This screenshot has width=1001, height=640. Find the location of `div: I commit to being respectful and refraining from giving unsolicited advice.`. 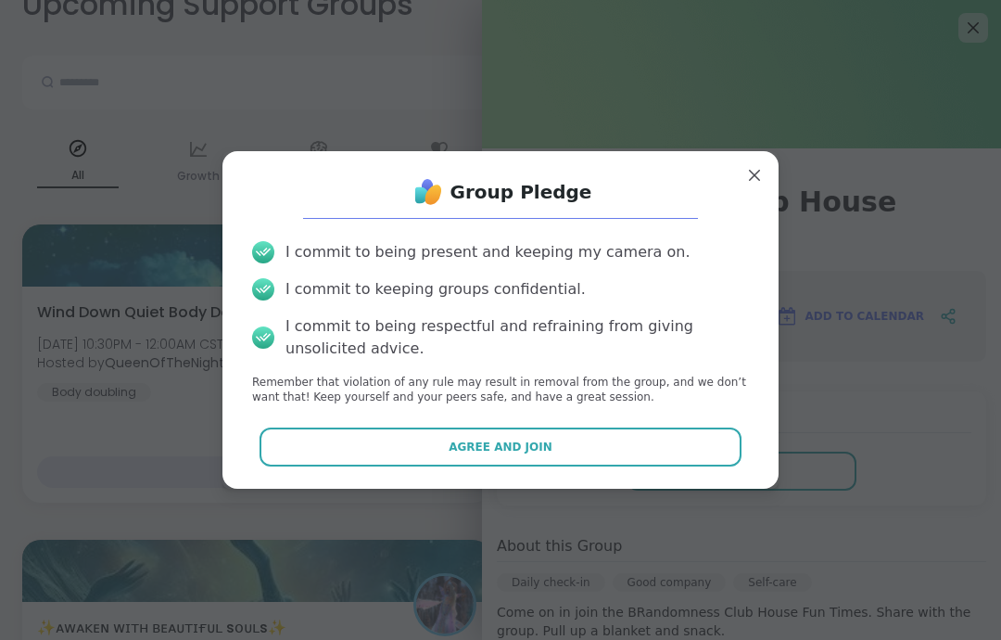

div: I commit to being respectful and refraining from giving unsolicited advice. is located at coordinates (517, 337).